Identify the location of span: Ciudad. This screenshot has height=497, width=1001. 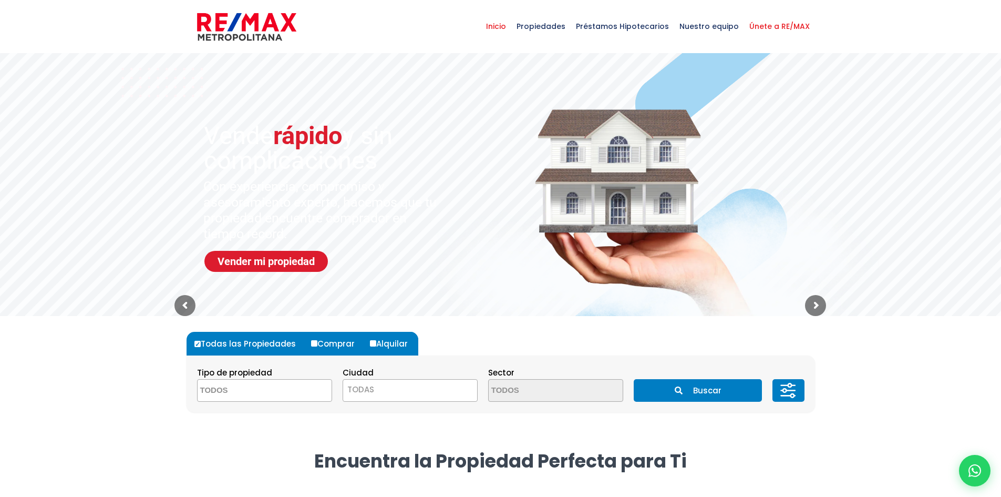
(358, 372).